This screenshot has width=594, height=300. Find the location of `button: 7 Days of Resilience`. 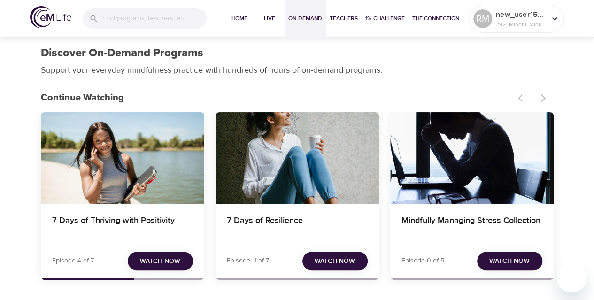

button: 7 Days of Resilience is located at coordinates (297, 158).